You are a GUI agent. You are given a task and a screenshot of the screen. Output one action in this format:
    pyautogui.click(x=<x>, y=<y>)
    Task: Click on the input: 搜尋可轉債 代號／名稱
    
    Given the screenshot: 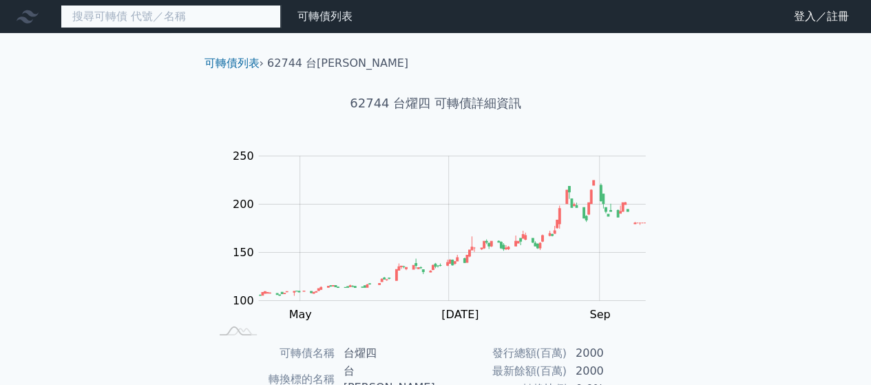 What is the action you would take?
    pyautogui.click(x=171, y=17)
    